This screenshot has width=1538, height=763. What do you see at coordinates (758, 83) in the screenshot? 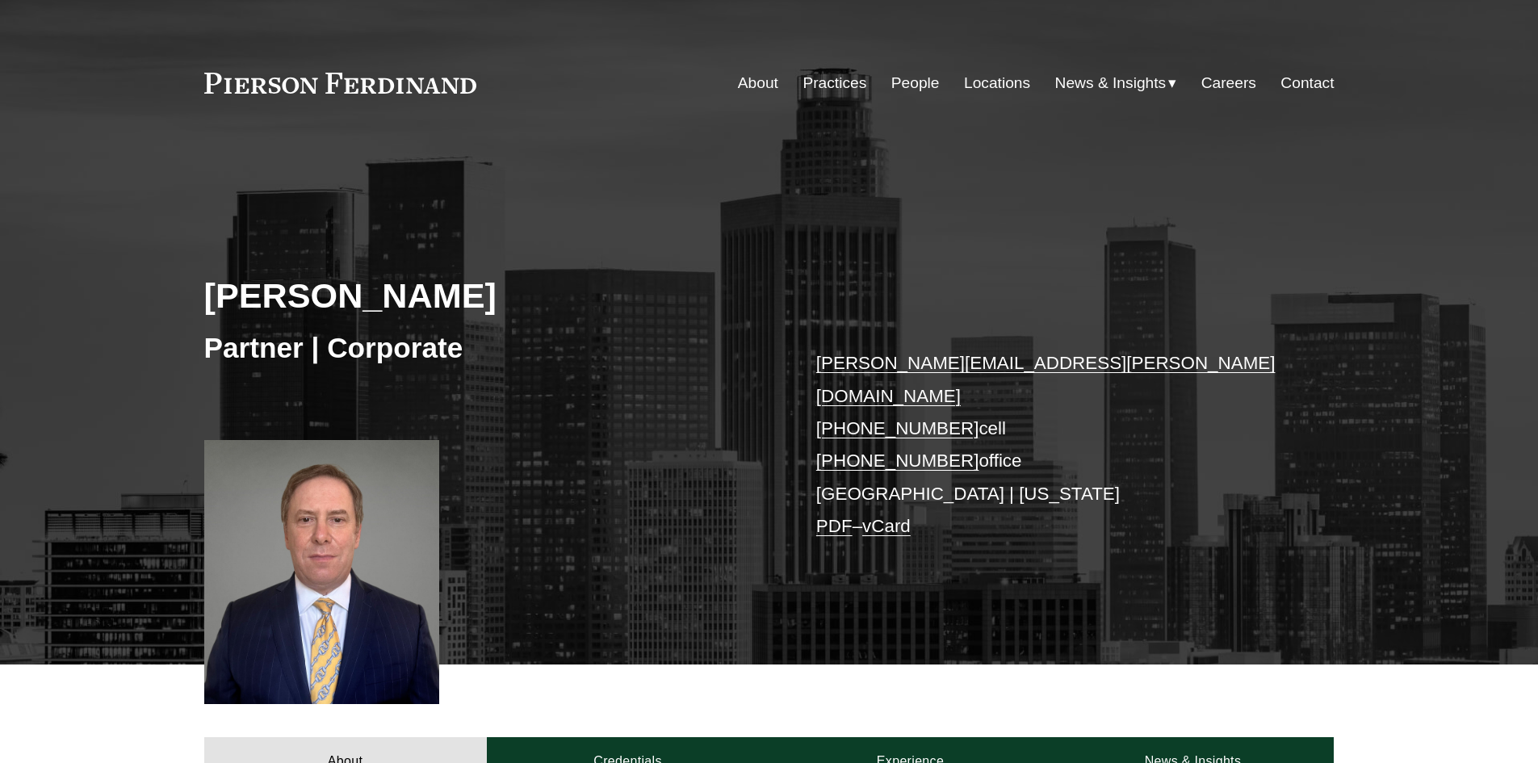
I see `a: About` at bounding box center [758, 83].